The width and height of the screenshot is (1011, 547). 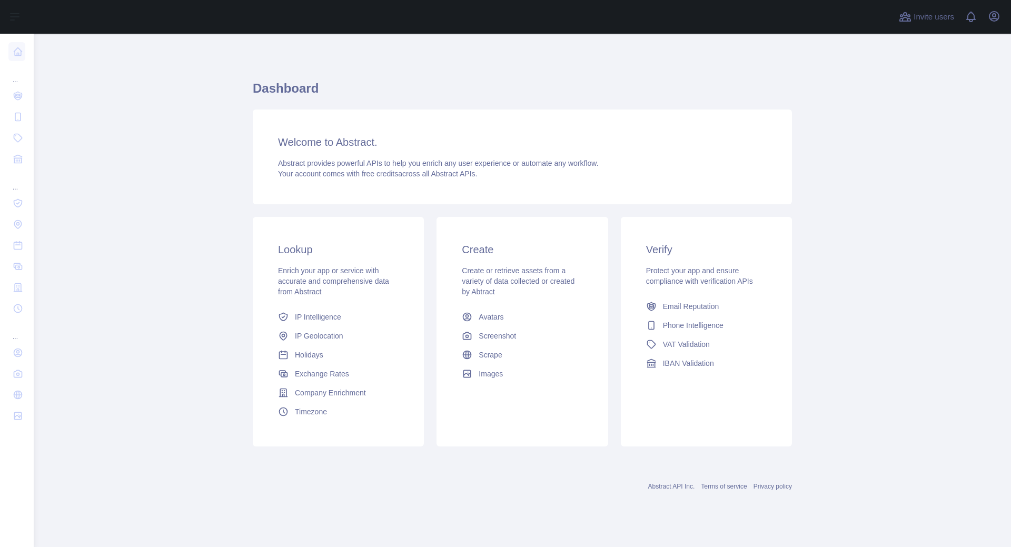 I want to click on h3: Lookup, so click(x=338, y=250).